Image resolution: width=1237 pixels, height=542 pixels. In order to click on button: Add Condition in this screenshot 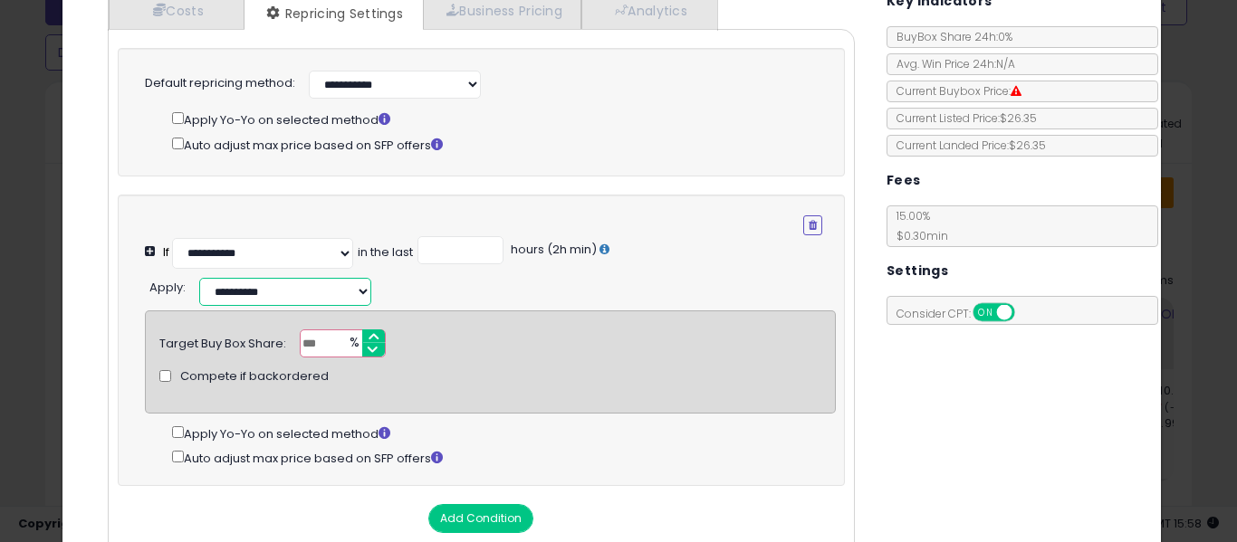, I will do `click(481, 519)`.